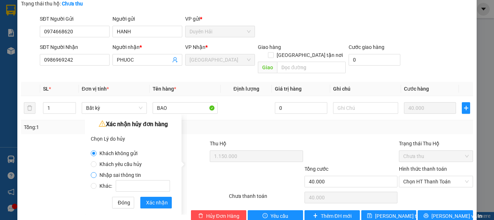 Image resolution: width=494 pixels, height=220 pixels. What do you see at coordinates (46, 89) in the screenshot?
I see `span: SL` at bounding box center [46, 89].